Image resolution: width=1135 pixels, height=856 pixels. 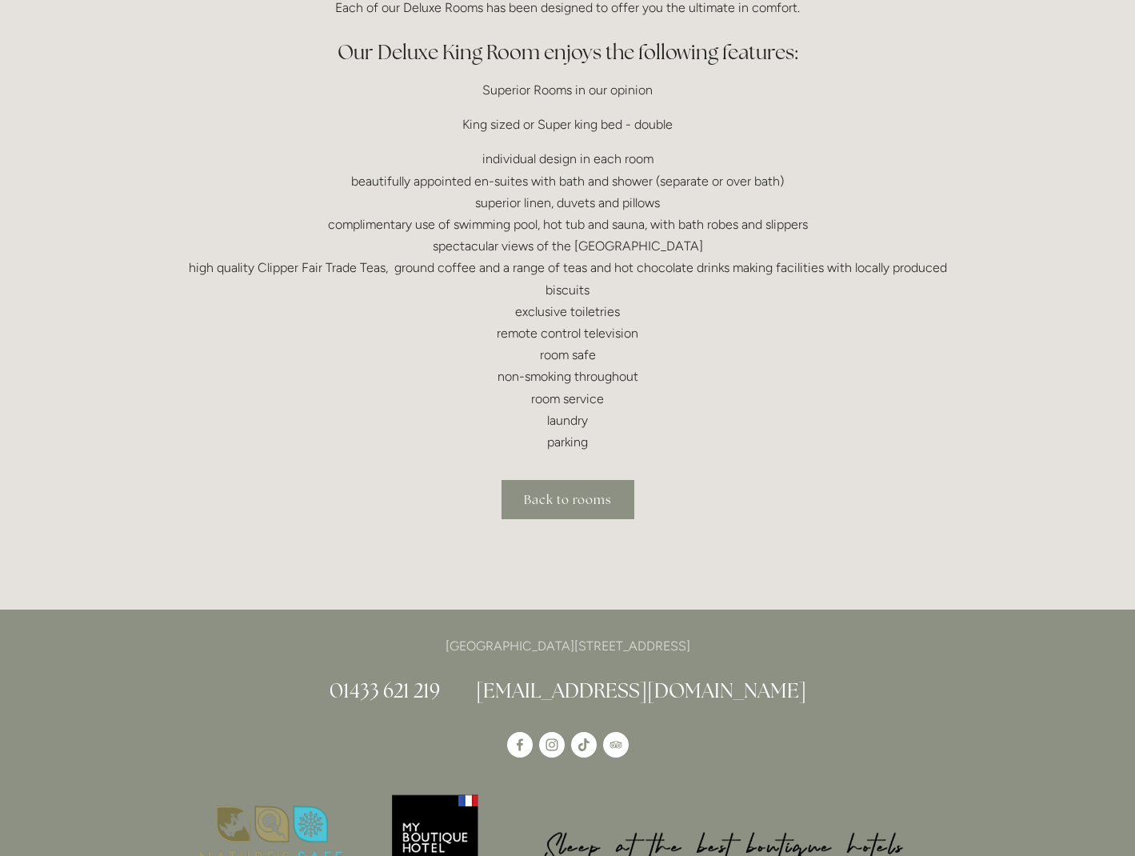 I want to click on h2: Our Deluxe King Room enjoys the following features:, so click(x=568, y=52).